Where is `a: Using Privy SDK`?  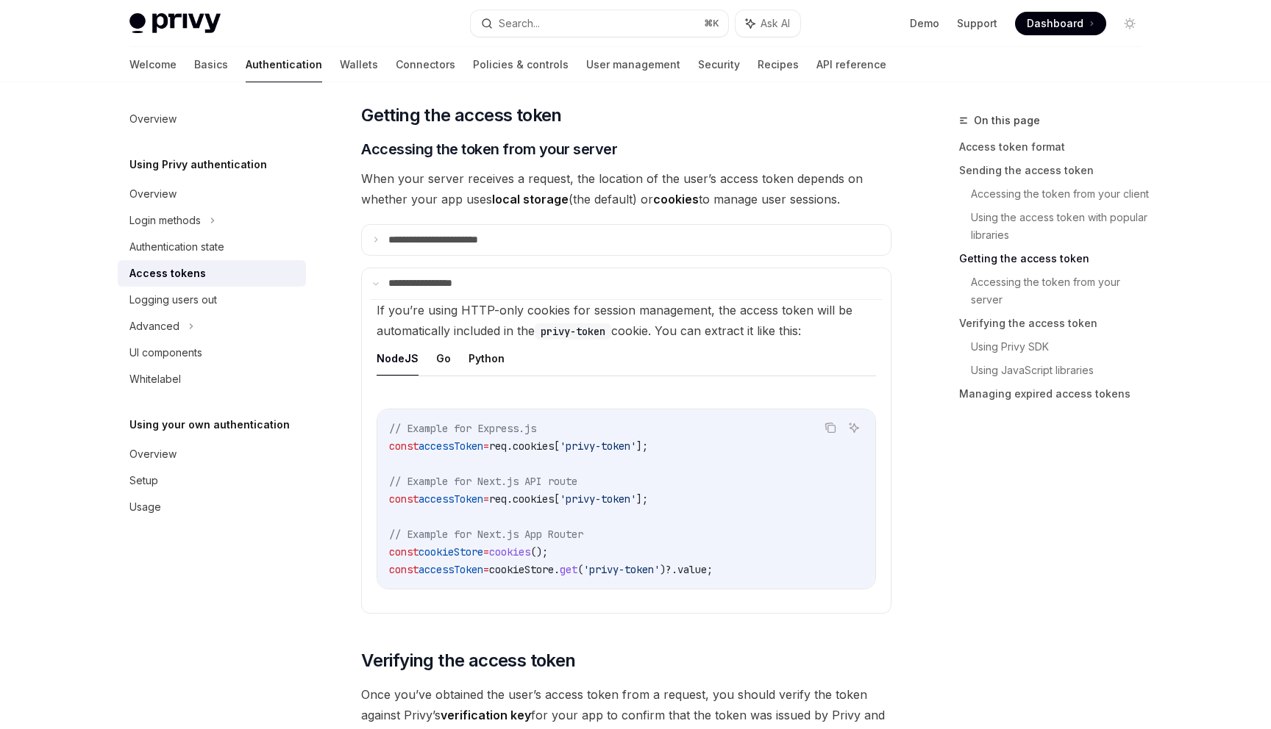
a: Using Privy SDK is located at coordinates (1062, 347).